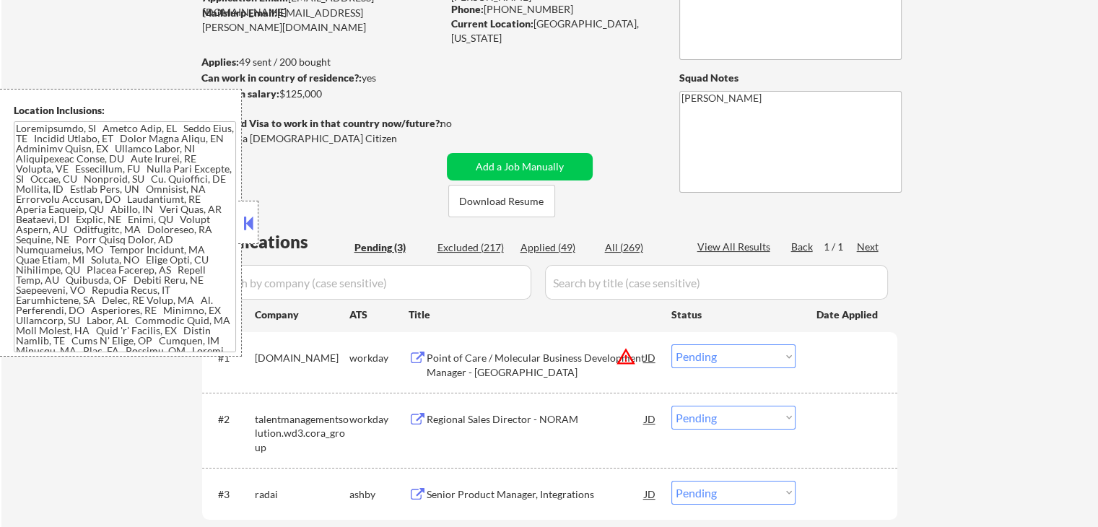  I want to click on div: Excluded (217), so click(474, 248).